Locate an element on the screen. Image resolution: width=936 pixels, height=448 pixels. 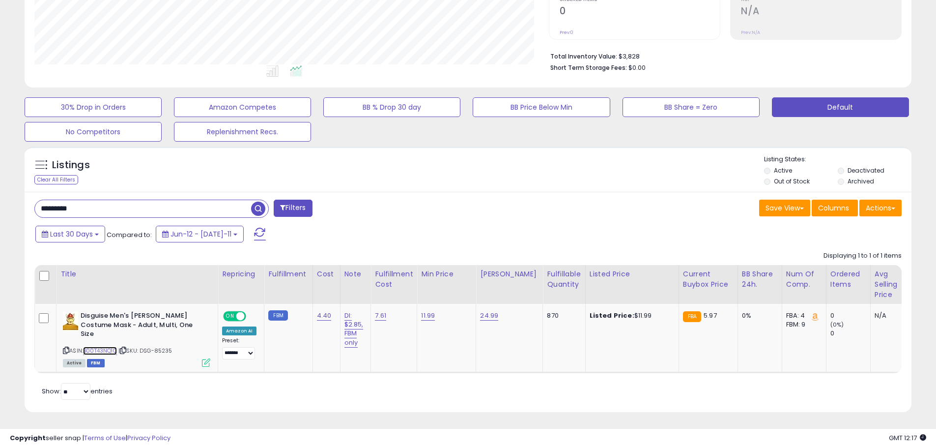
h2: 0 is located at coordinates (640, 12).